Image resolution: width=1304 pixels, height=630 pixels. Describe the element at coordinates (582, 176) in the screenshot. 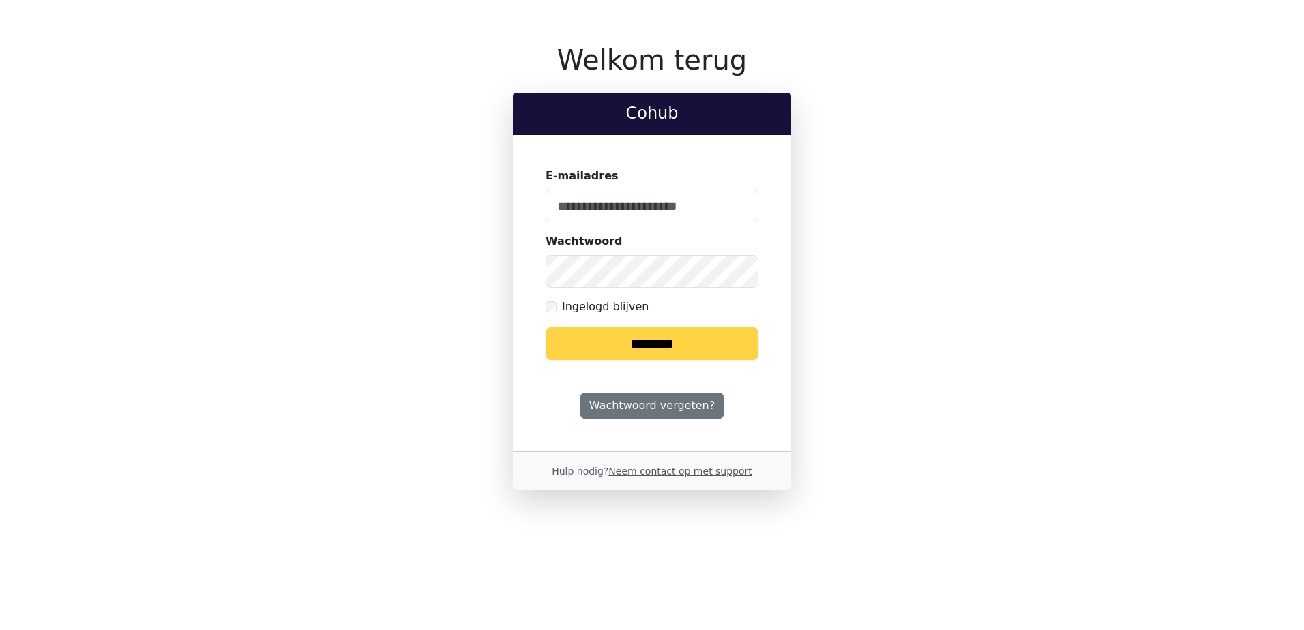

I see `label: E-mailadres` at that location.